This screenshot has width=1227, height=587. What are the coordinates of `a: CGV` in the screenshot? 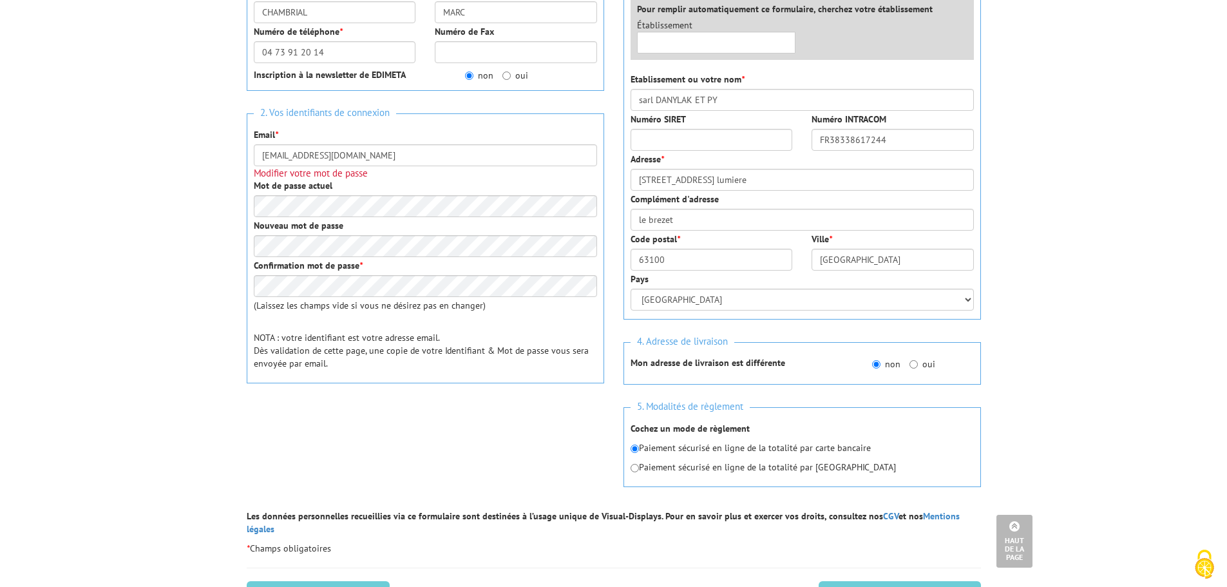 It's located at (891, 516).